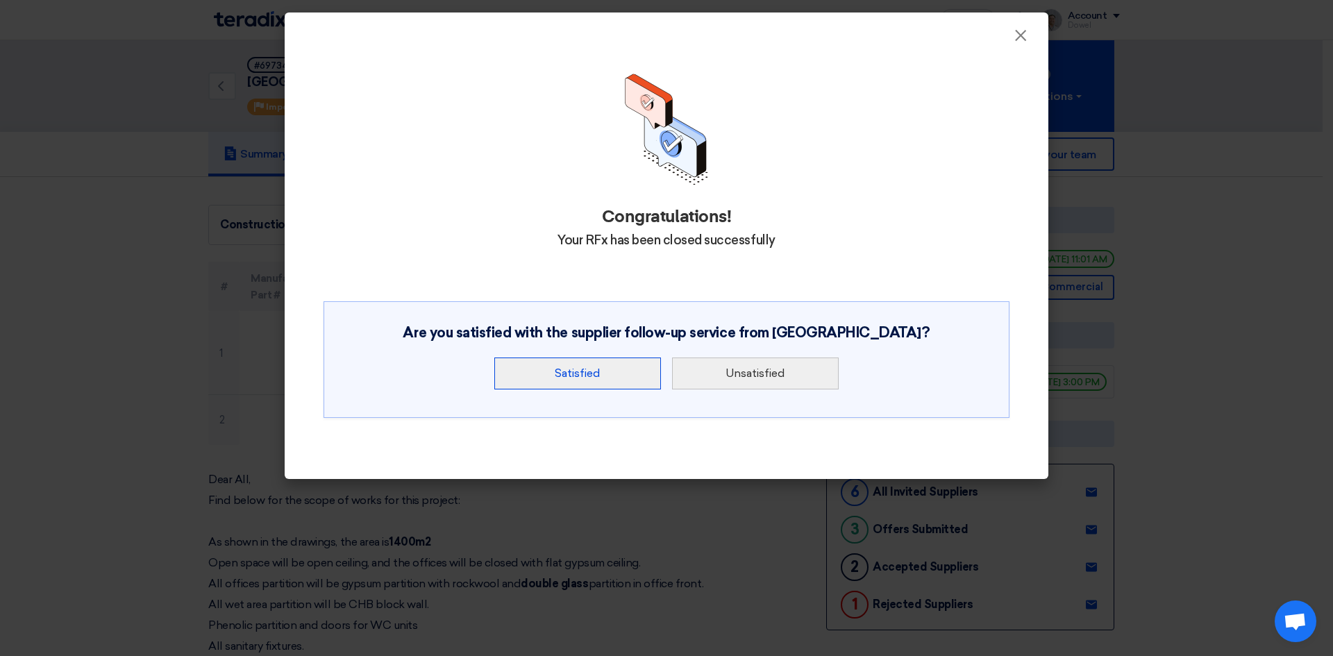  I want to click on img: Thank you for your feedback, so click(666, 130).